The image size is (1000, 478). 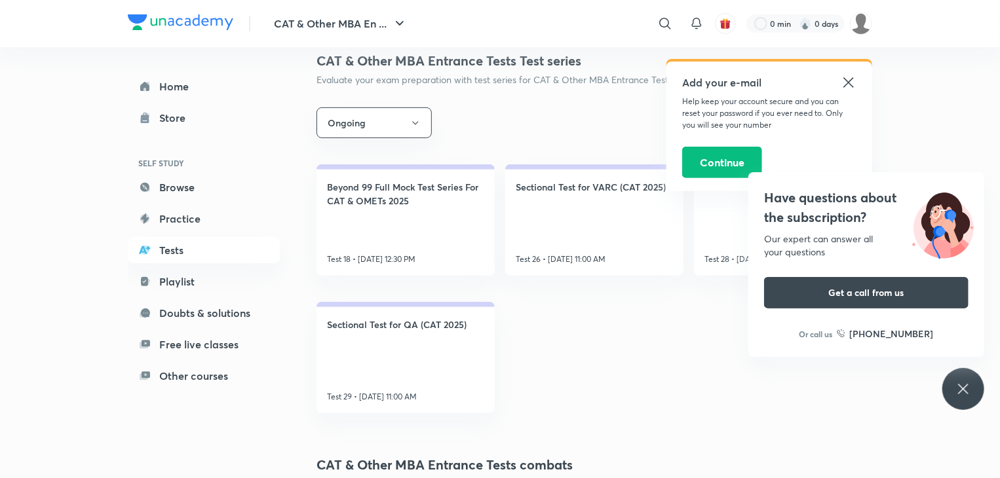 I want to click on a: Free live classes, so click(x=204, y=345).